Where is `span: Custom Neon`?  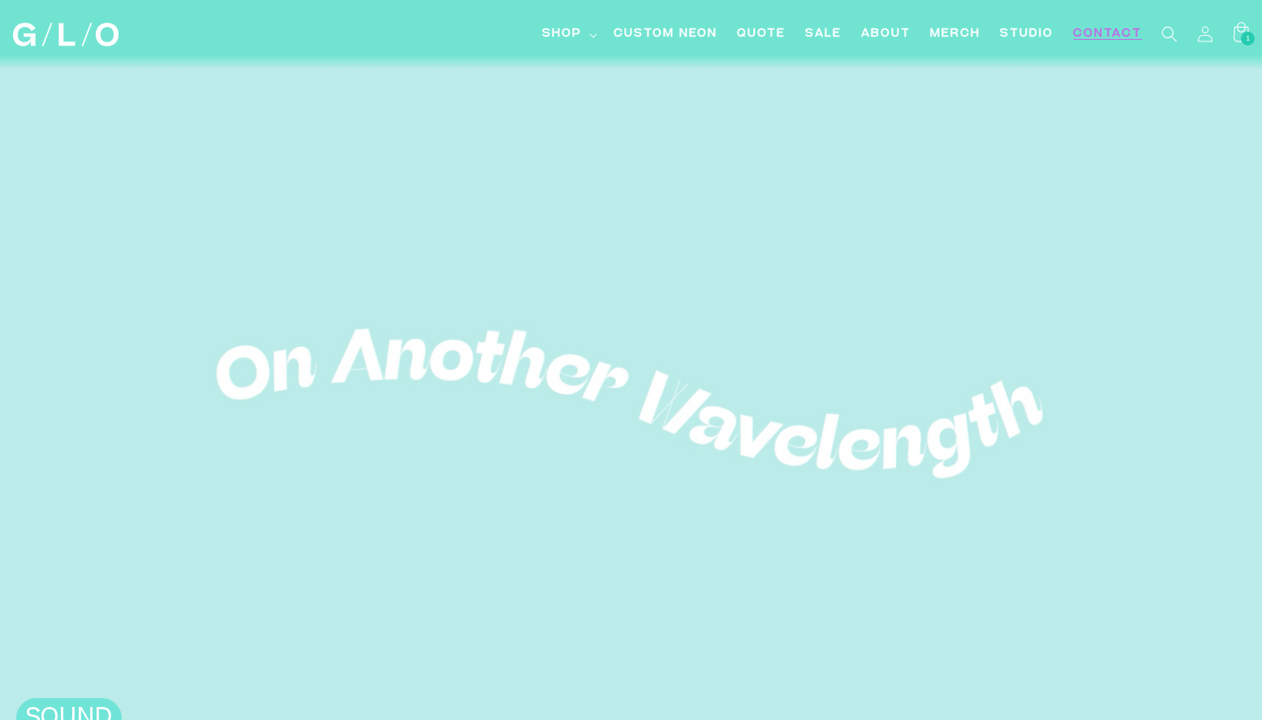 span: Custom Neon is located at coordinates (665, 34).